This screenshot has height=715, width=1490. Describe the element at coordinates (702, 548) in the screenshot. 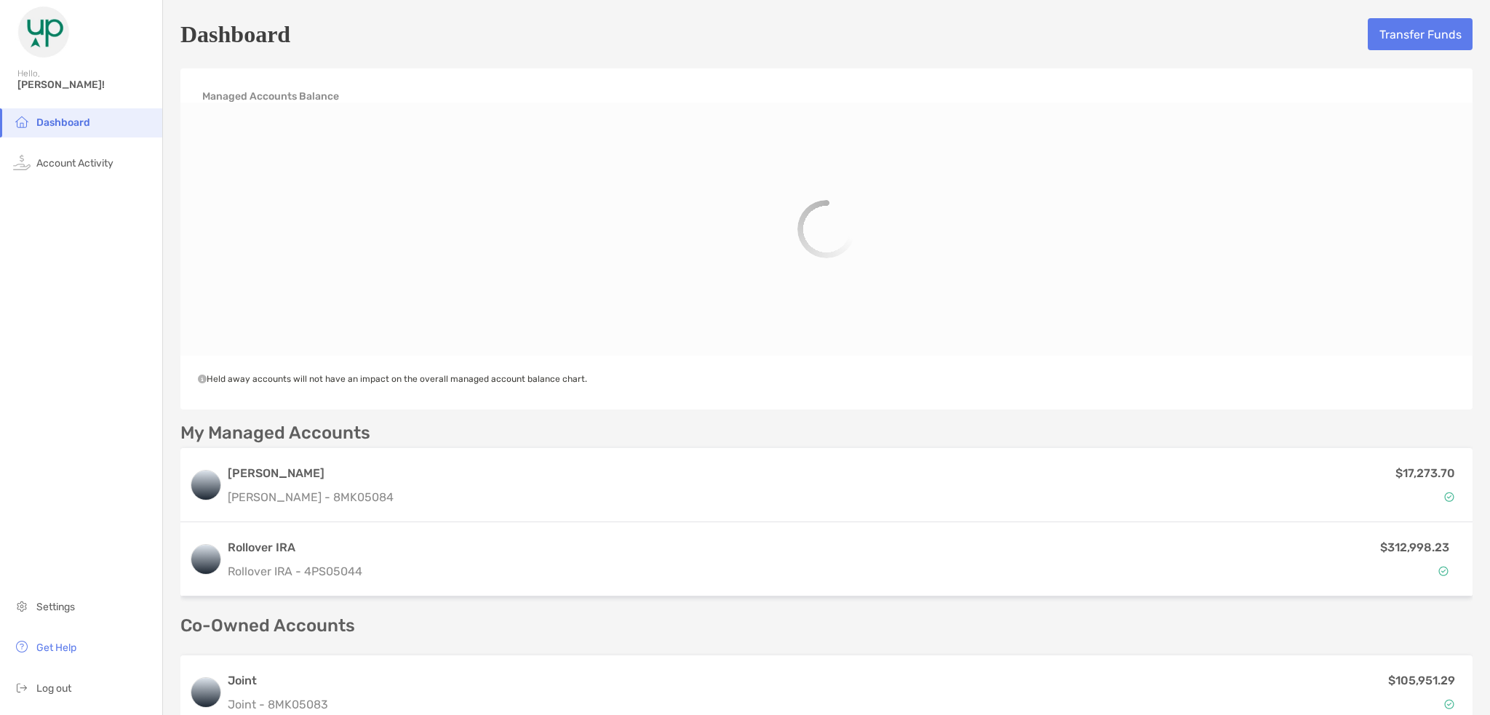

I see `h3: Rollover IRA` at that location.